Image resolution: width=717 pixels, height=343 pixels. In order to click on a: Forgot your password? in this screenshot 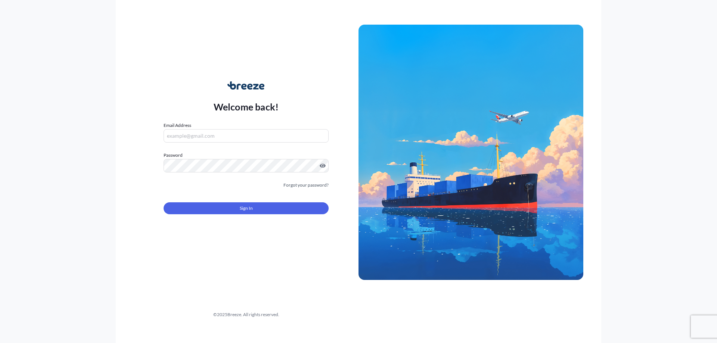, I will do `click(306, 185)`.